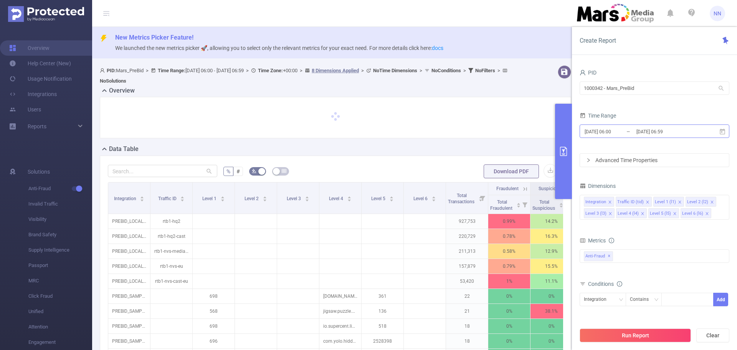 The height and width of the screenshot is (350, 737). What do you see at coordinates (382, 296) in the screenshot?
I see `p: 361` at bounding box center [382, 296].